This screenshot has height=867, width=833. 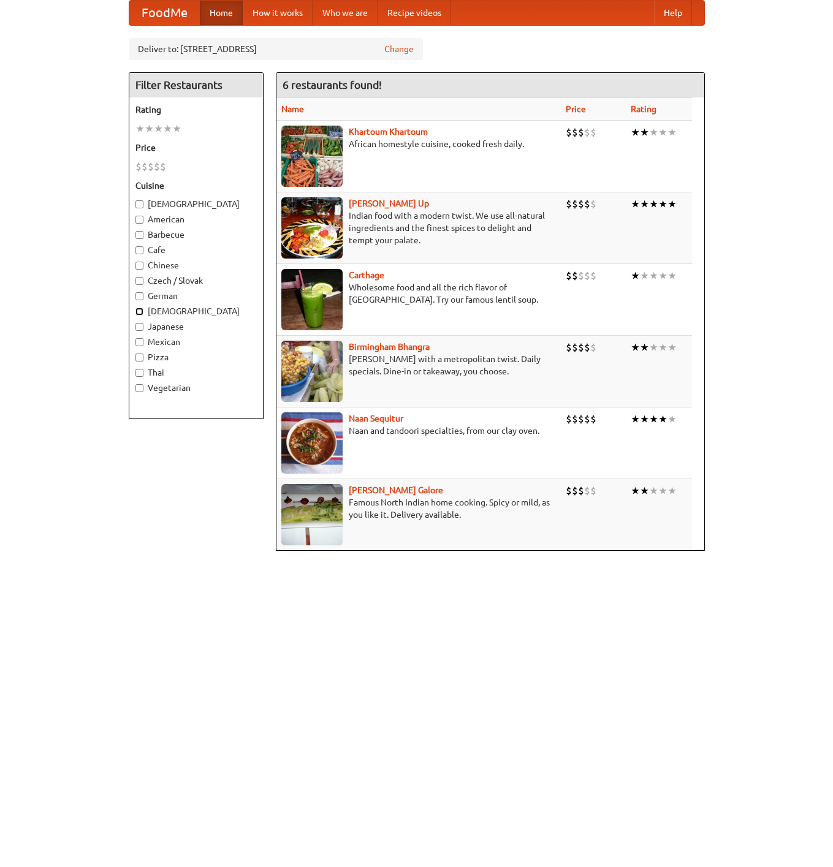 I want to click on label: Japanese, so click(x=196, y=327).